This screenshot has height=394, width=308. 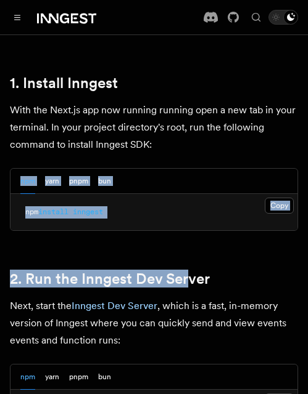 What do you see at coordinates (31, 212) in the screenshot?
I see `span: npm` at bounding box center [31, 212].